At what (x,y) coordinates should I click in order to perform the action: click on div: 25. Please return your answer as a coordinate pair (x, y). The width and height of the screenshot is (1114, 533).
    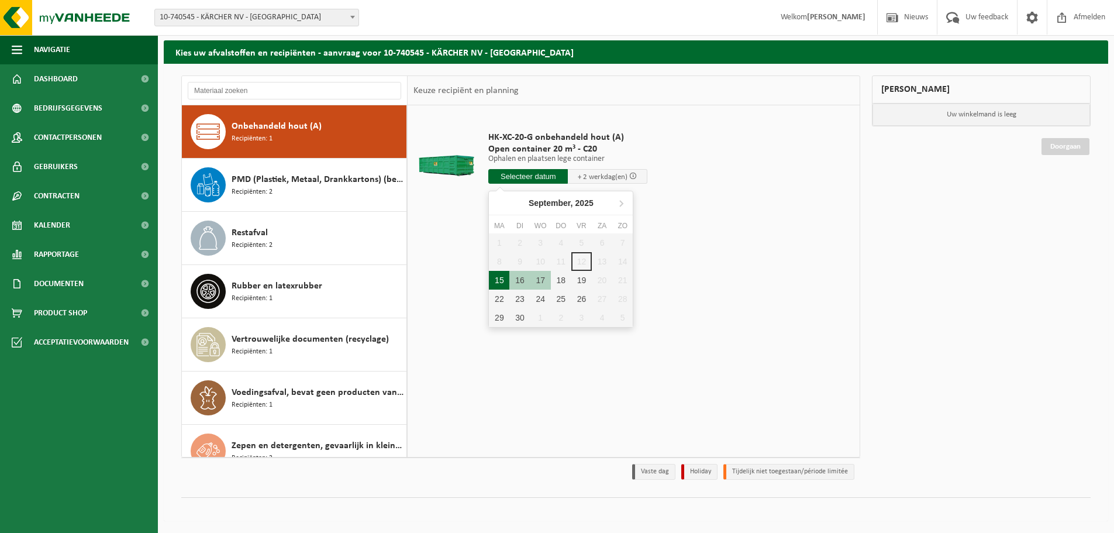
    Looking at the image, I should click on (561, 299).